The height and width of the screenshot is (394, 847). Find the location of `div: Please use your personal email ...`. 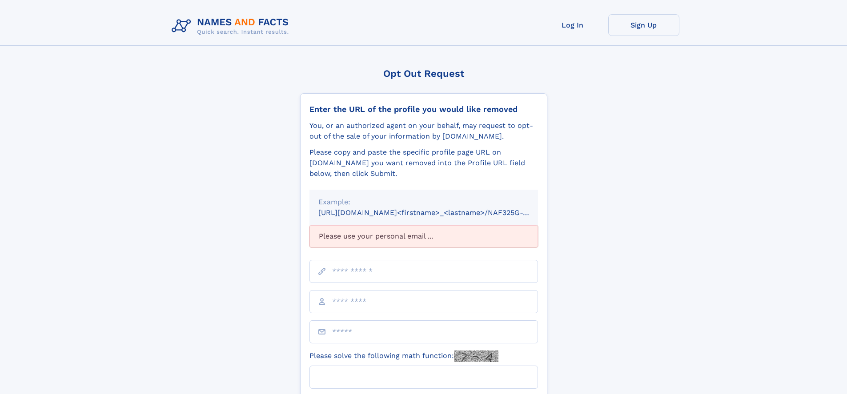

div: Please use your personal email ... is located at coordinates (424, 237).